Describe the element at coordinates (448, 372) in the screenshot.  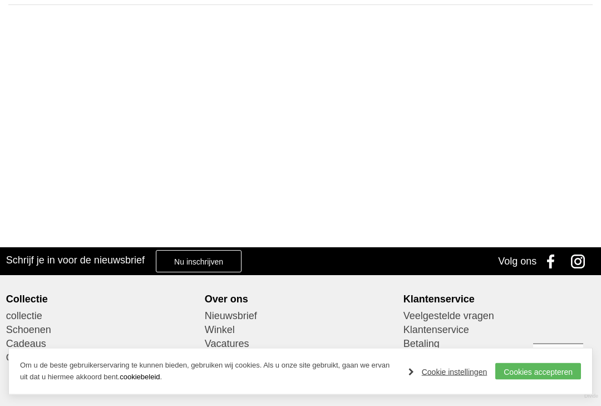
I see `a: Cookie instellingen` at that location.